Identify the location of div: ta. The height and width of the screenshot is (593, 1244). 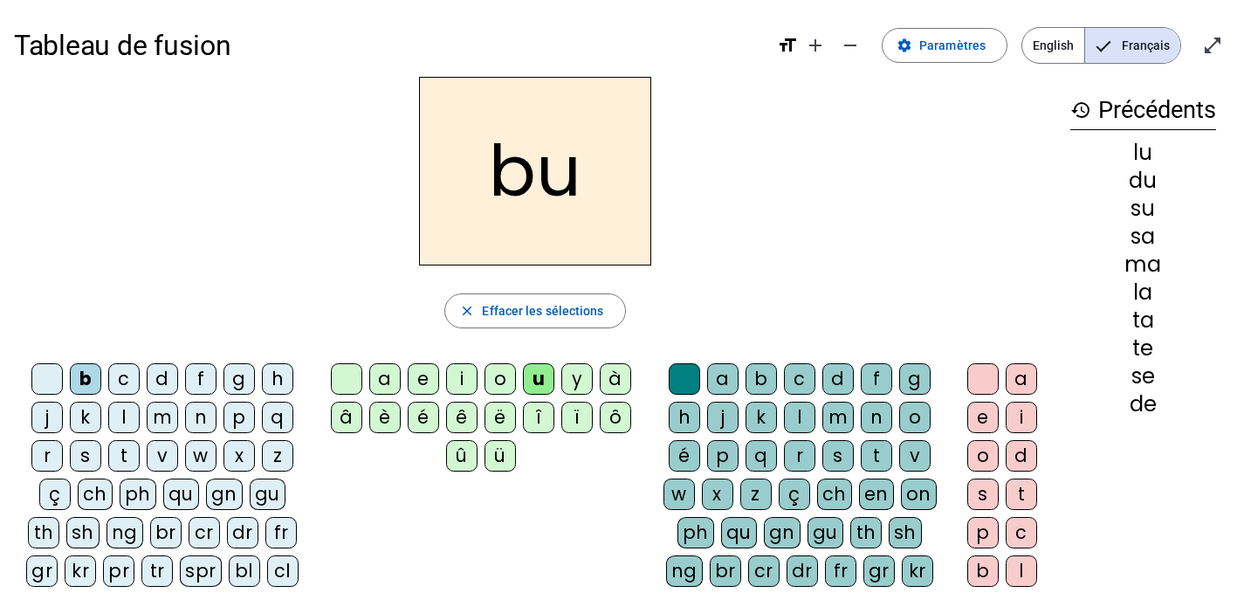
(1143, 320).